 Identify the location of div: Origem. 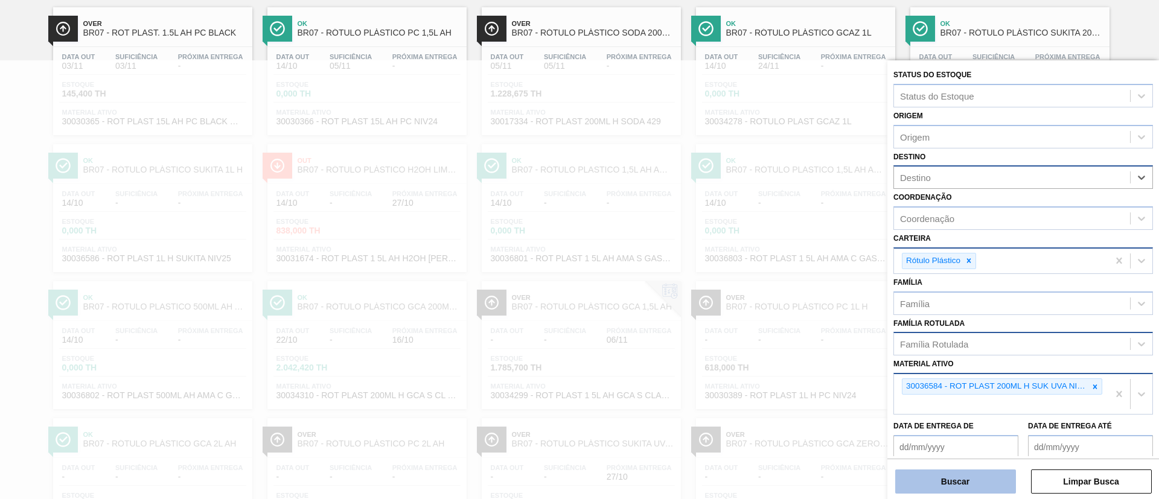
(915, 136).